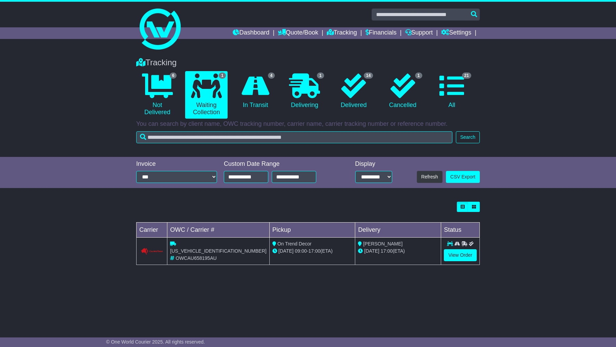  Describe the element at coordinates (206, 95) in the screenshot. I see `a: 1 Waiting Collection` at that location.